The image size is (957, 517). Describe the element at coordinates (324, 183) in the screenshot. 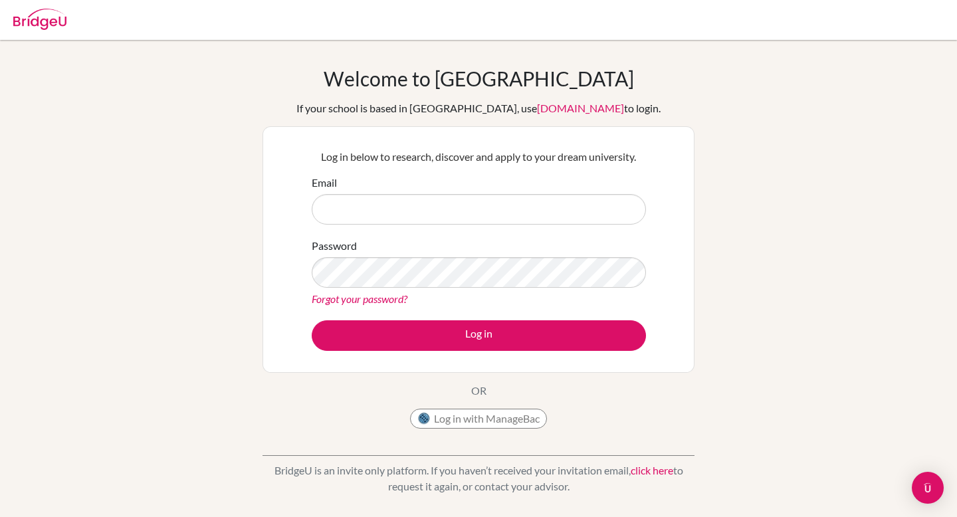

I see `label: Email` at that location.